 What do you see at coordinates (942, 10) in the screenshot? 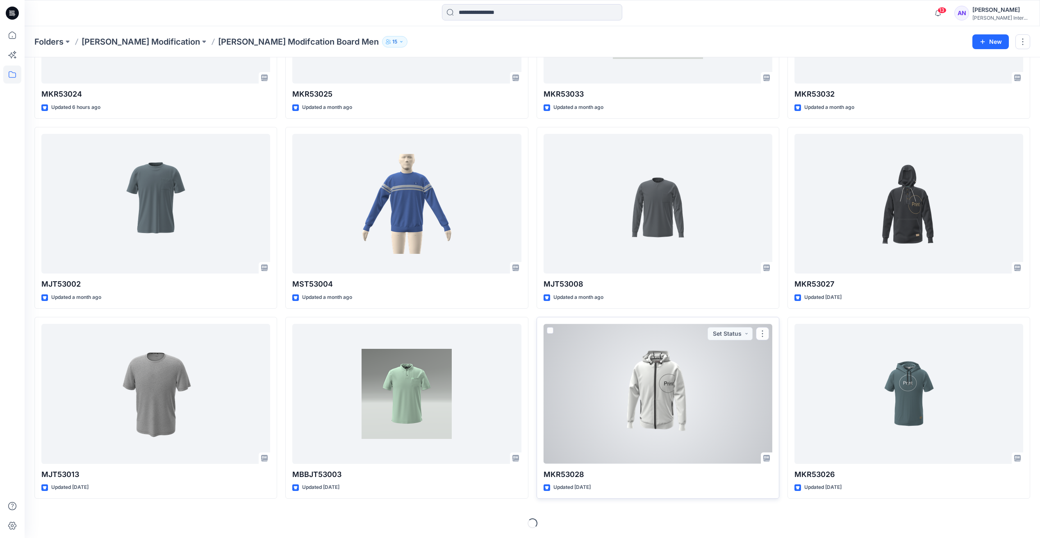
I see `span: 13` at bounding box center [942, 10].